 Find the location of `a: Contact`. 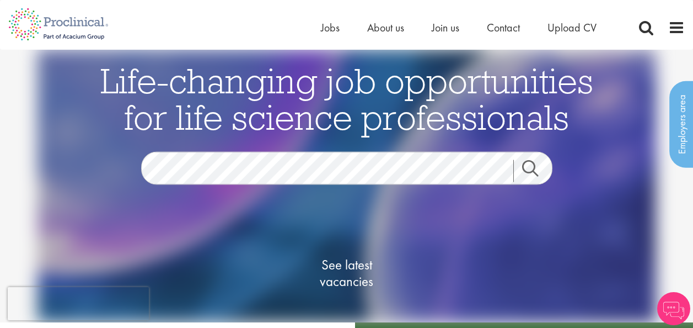

a: Contact is located at coordinates (503, 28).